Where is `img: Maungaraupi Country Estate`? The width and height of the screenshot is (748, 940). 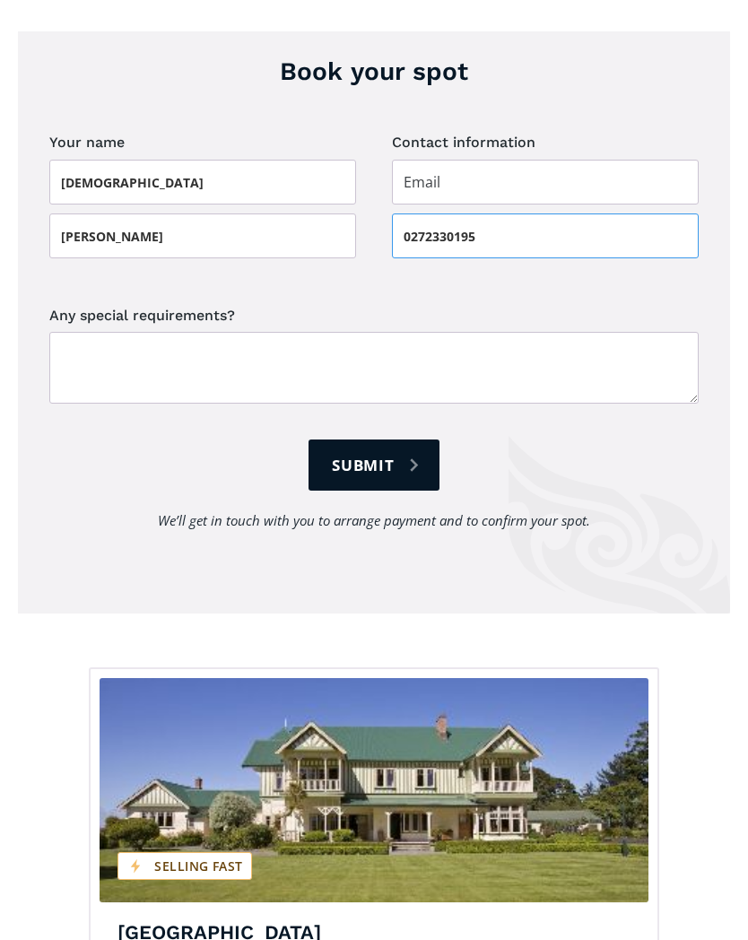
img: Maungaraupi Country Estate is located at coordinates (373, 790).